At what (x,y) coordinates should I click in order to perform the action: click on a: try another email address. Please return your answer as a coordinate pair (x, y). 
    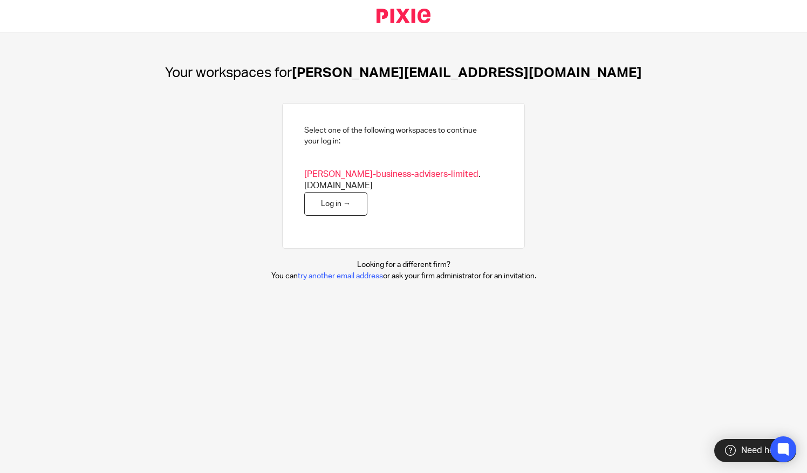
    Looking at the image, I should click on (340, 276).